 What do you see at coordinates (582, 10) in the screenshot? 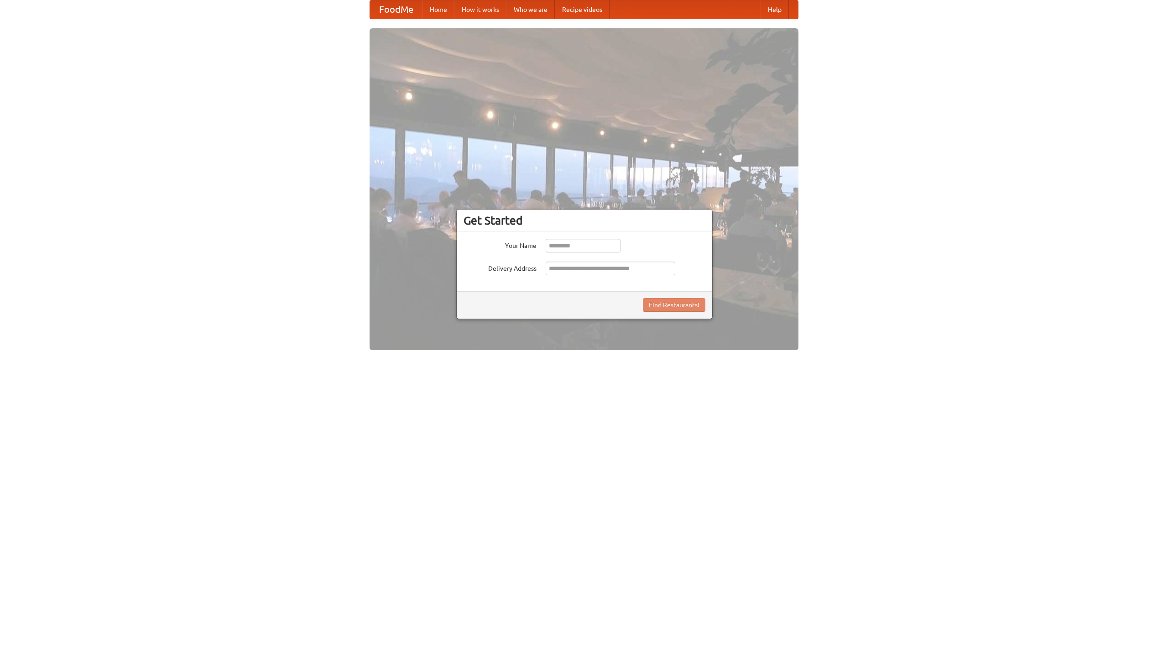
I see `a: Recipe videos` at bounding box center [582, 10].